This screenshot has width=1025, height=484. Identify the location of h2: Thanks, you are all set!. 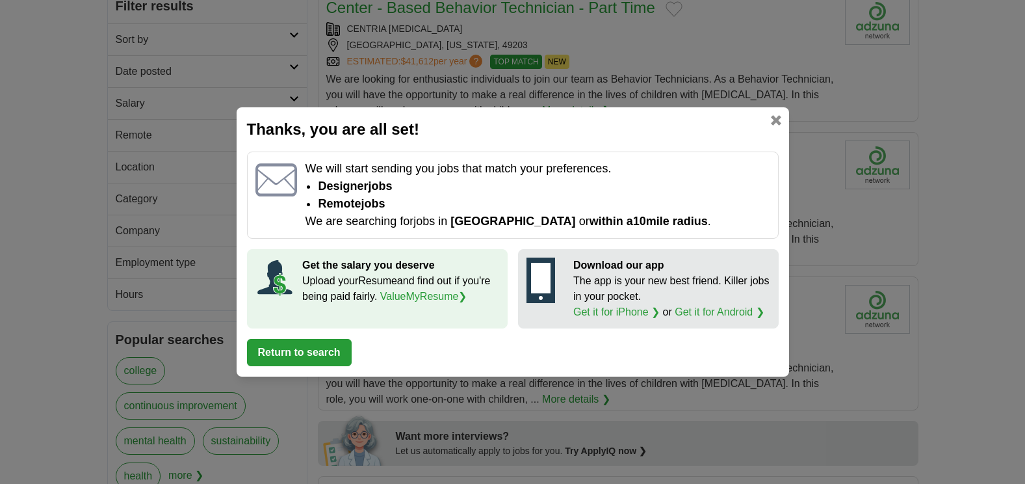
(513, 129).